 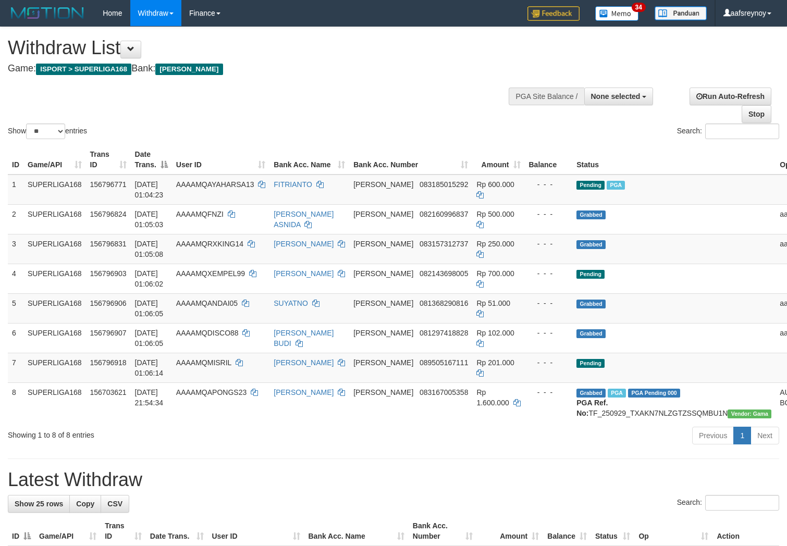 I want to click on span: Rp 250.000, so click(x=495, y=244).